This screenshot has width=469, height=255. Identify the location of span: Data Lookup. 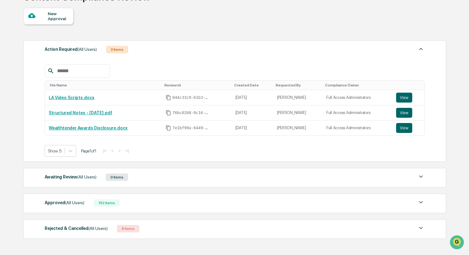
(26, 93).